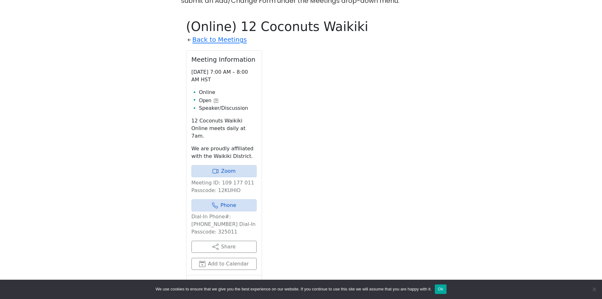 This screenshot has width=602, height=299. What do you see at coordinates (594, 289) in the screenshot?
I see `span: No` at bounding box center [594, 289].